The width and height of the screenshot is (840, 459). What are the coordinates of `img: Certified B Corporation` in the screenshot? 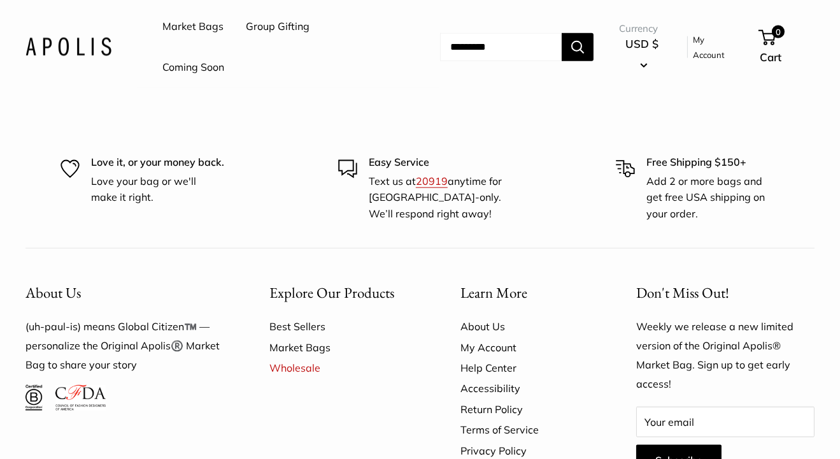 It's located at (34, 397).